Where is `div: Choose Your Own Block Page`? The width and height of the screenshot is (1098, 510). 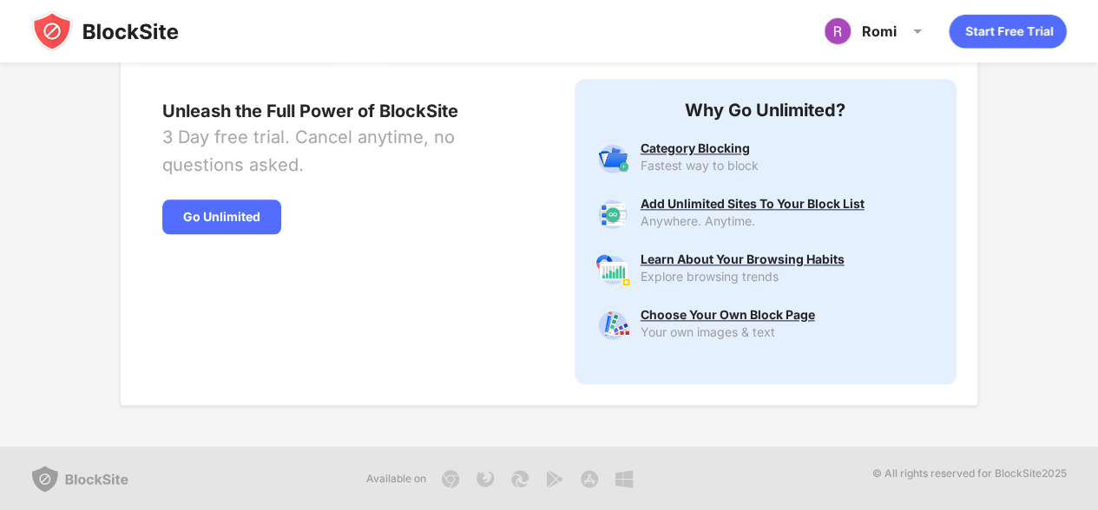 div: Choose Your Own Block Page is located at coordinates (727, 315).